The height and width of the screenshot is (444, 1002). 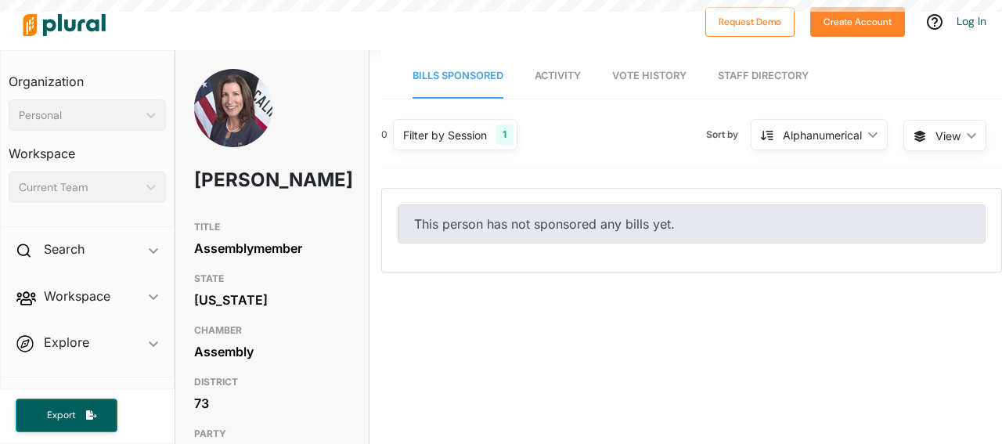 What do you see at coordinates (458, 75) in the screenshot?
I see `span: Bills Sponsored` at bounding box center [458, 75].